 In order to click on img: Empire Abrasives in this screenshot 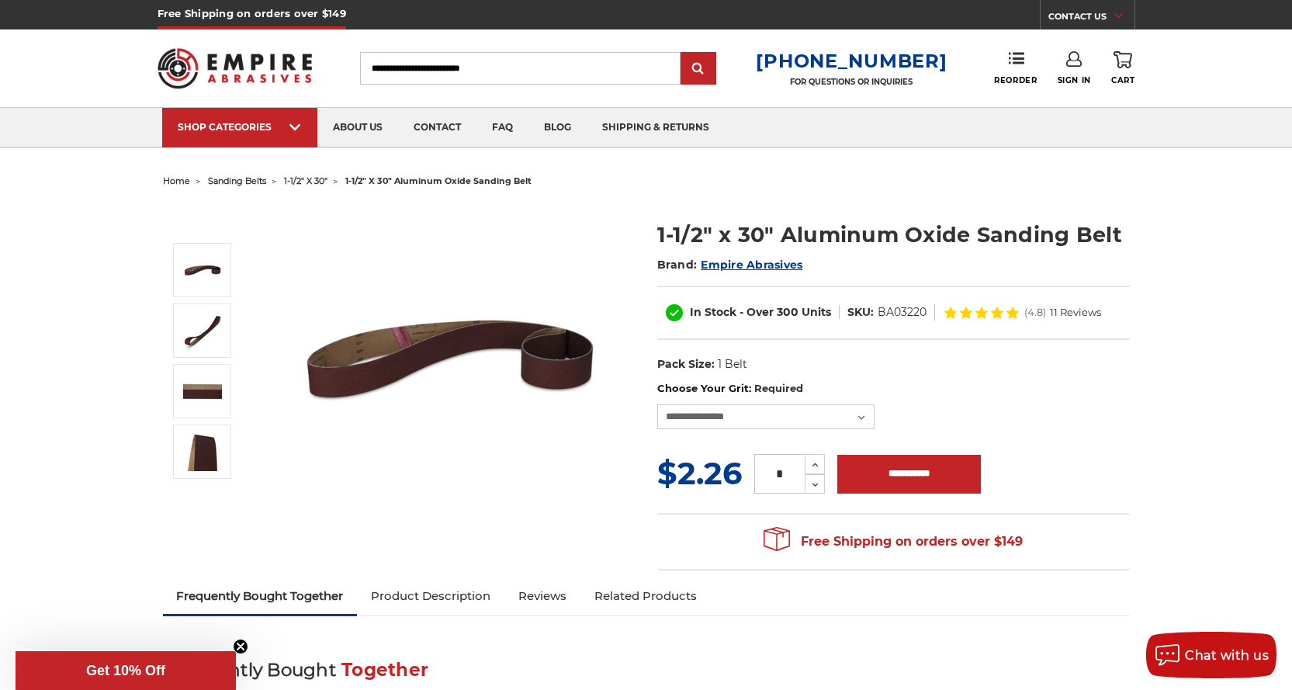, I will do `click(235, 68)`.